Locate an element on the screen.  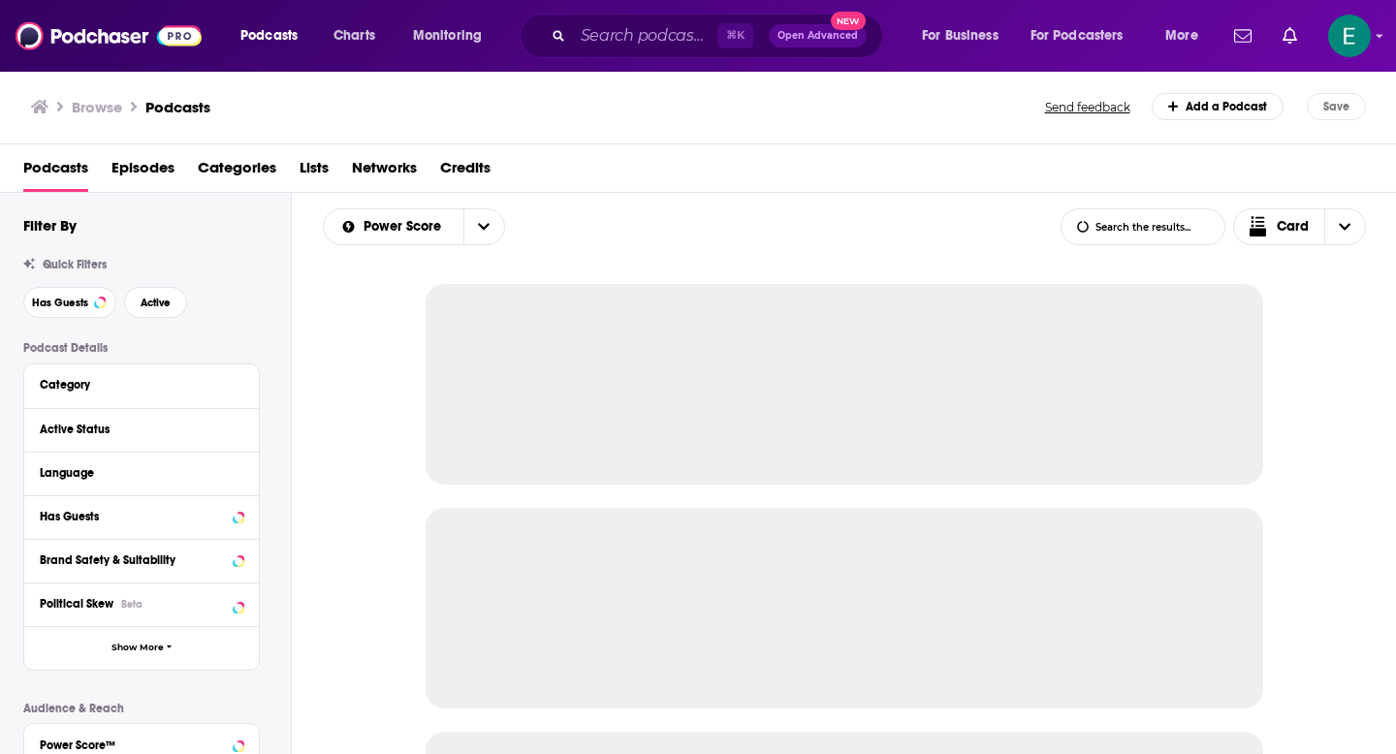
button: Choose View is located at coordinates (1300, 227).